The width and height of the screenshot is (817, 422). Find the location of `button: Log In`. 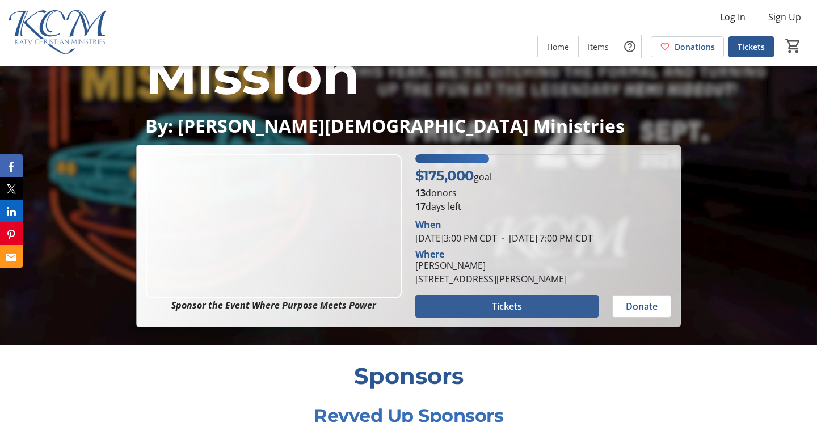

button: Log In is located at coordinates (733, 17).